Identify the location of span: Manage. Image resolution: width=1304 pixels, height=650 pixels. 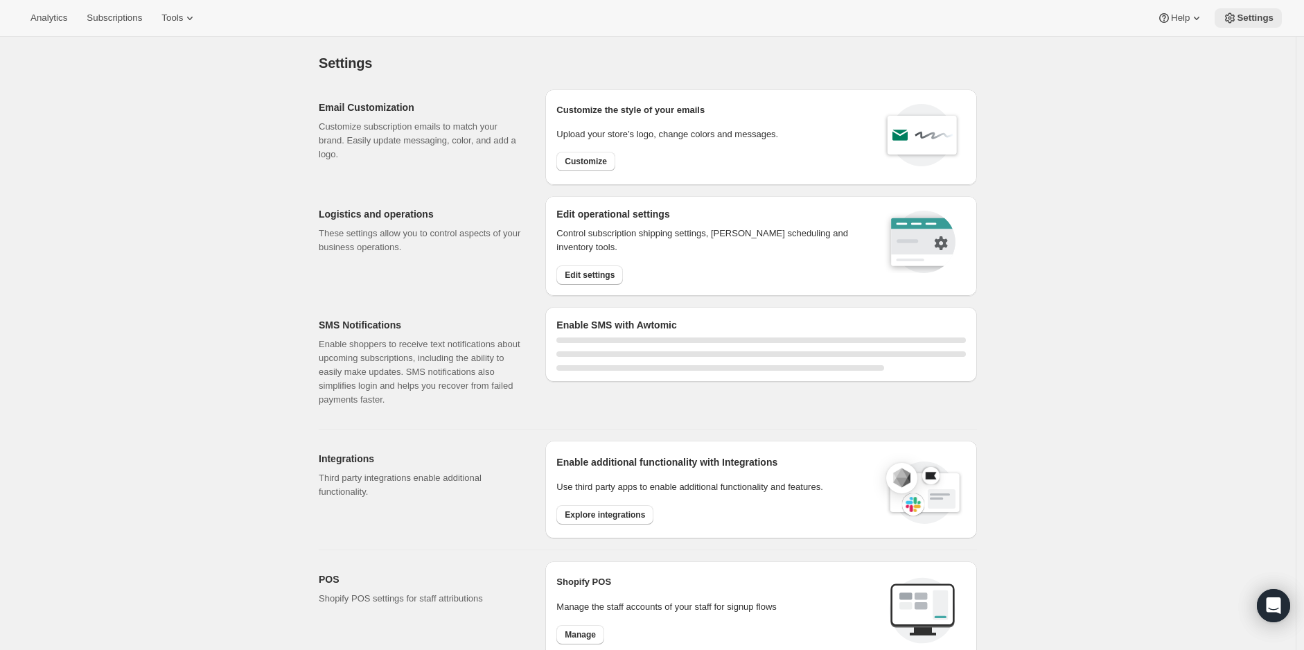
(580, 635).